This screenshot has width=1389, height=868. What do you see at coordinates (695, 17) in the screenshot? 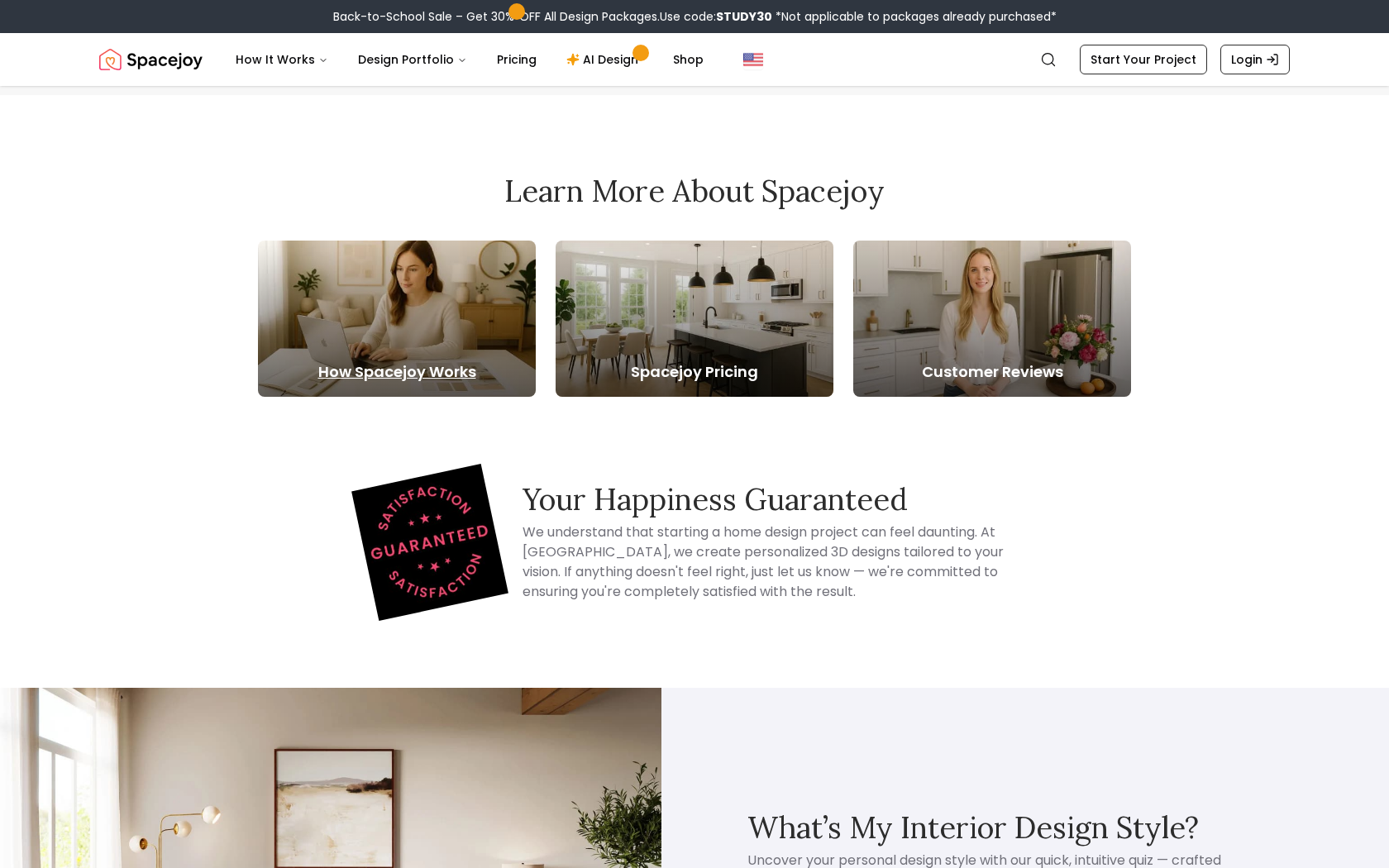
I see `div: Back-to-School Sale – Get 30% OFF All Design Packages.` at bounding box center [695, 17].